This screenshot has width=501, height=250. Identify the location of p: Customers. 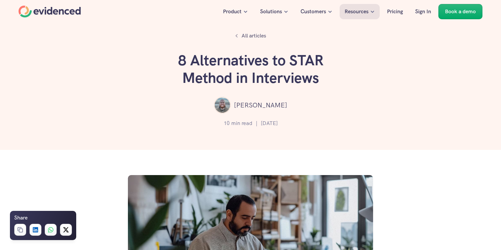
(313, 12).